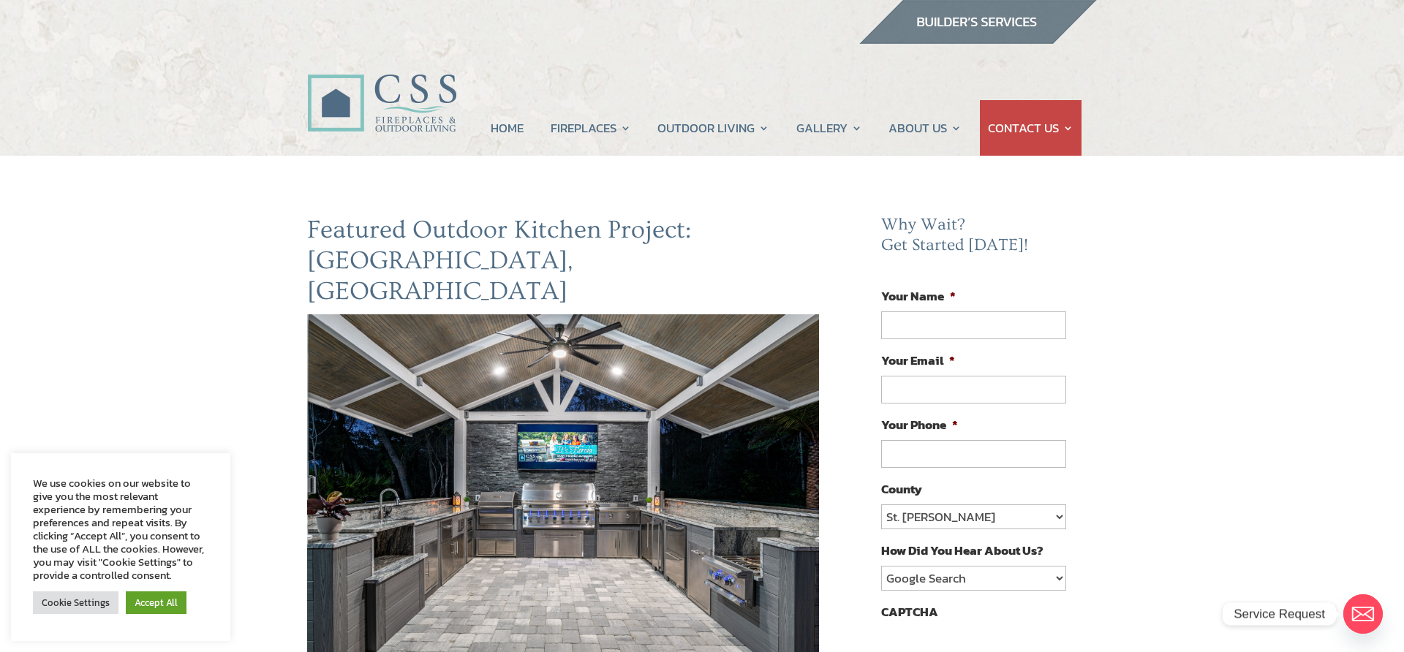  Describe the element at coordinates (901, 489) in the screenshot. I see `label: County` at that location.